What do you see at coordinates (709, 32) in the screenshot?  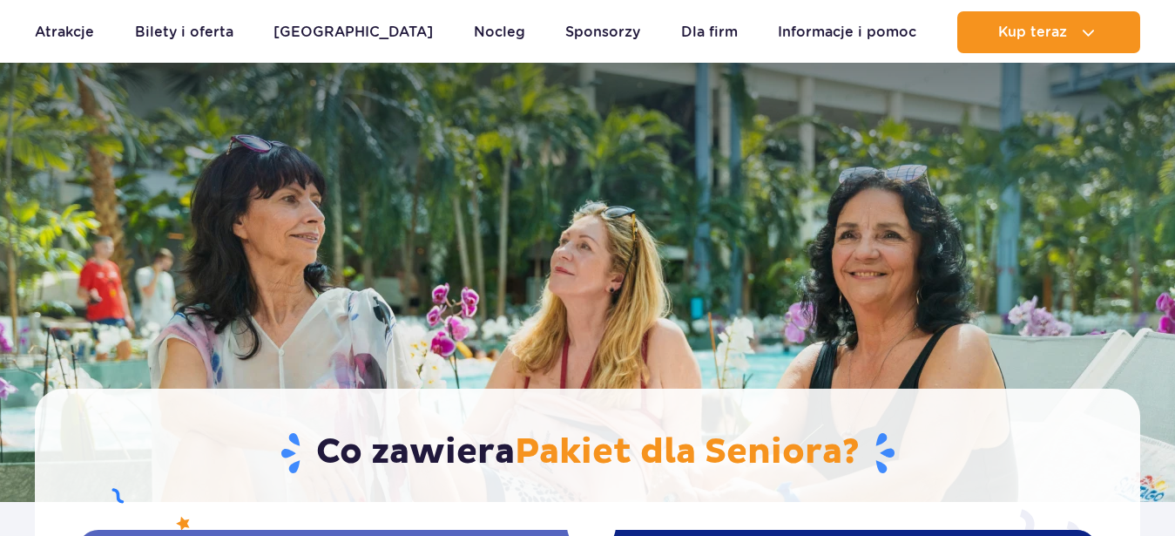 I see `a: Dla firm` at bounding box center [709, 32].